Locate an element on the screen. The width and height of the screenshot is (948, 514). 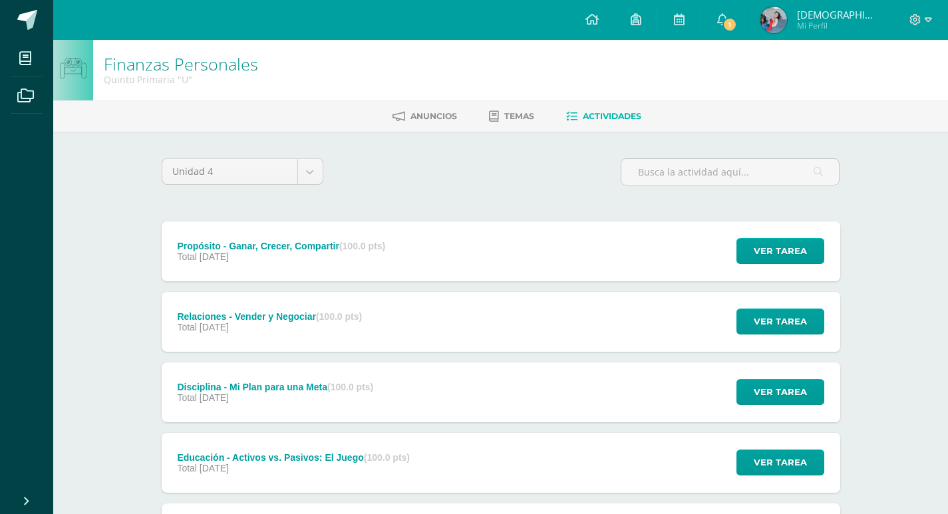
div: Propósito - Ganar, Crecer, Compartir is located at coordinates (281, 246).